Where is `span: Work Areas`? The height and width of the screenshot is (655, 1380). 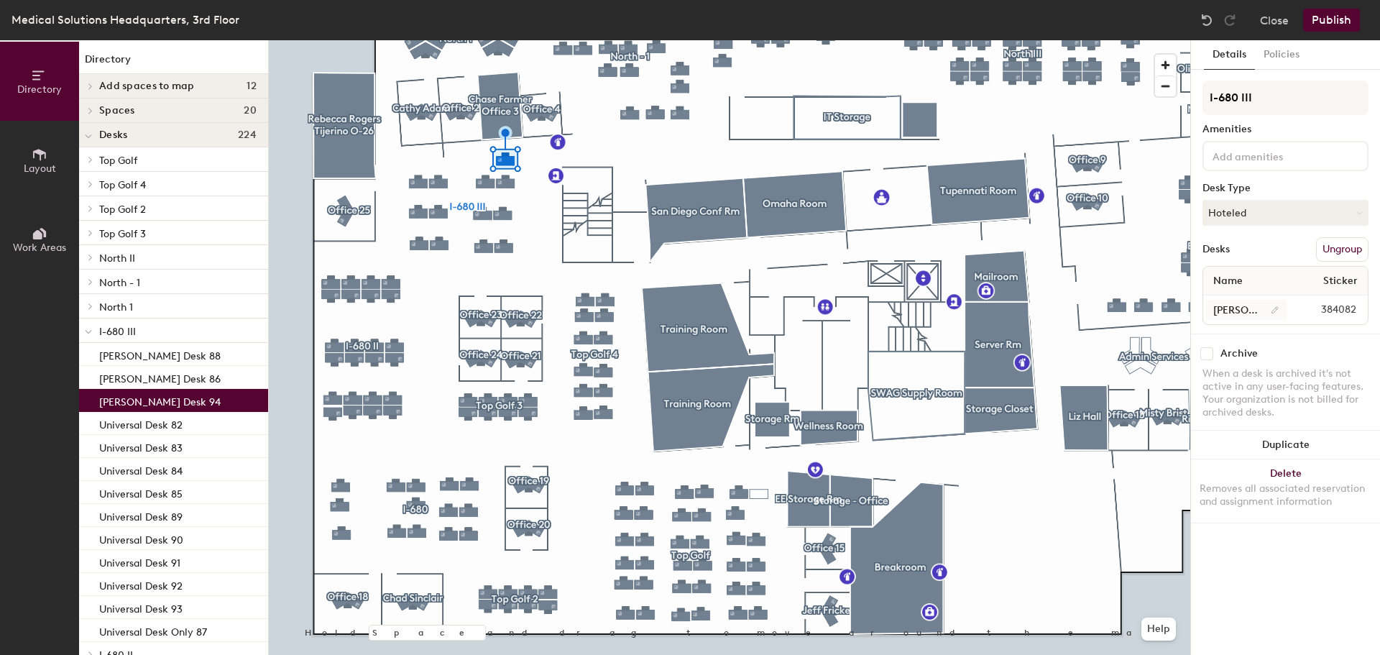 span: Work Areas is located at coordinates (40, 247).